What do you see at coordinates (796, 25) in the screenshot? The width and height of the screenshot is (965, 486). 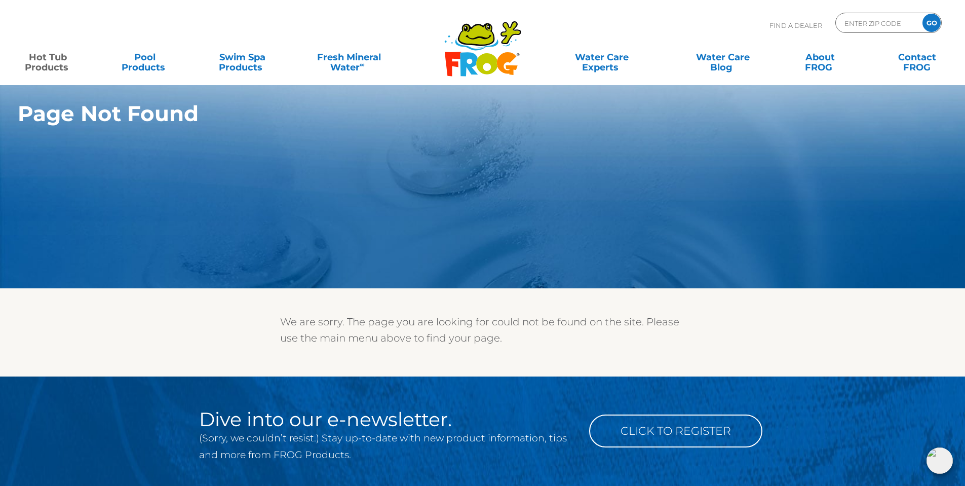 I see `p: Find A Dealer` at bounding box center [796, 25].